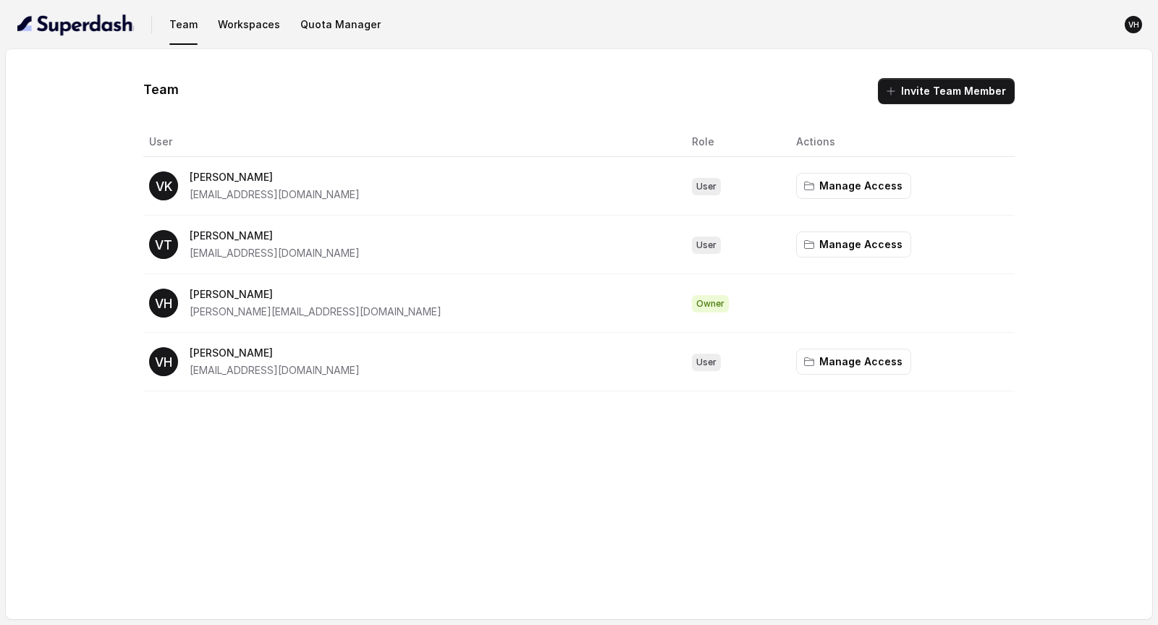 This screenshot has width=1158, height=625. Describe the element at coordinates (249, 25) in the screenshot. I see `button: Workspaces` at that location.